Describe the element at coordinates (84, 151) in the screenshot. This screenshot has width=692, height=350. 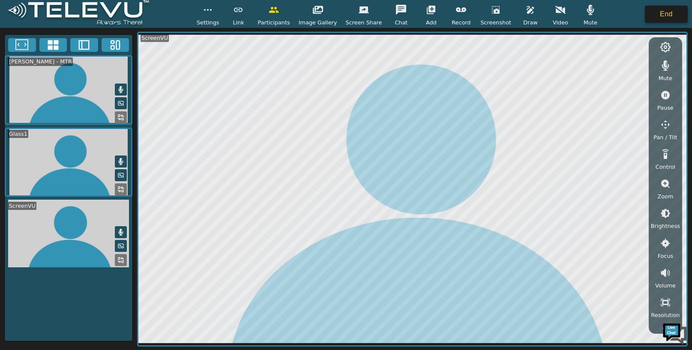
I see `span: We're online!` at that location.